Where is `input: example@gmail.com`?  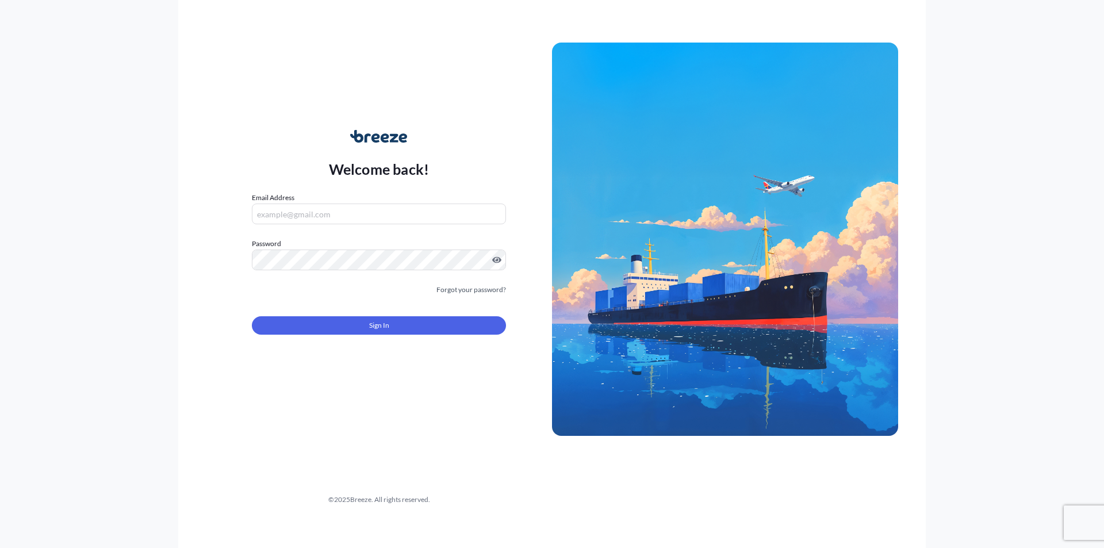
input: example@gmail.com is located at coordinates (379, 214).